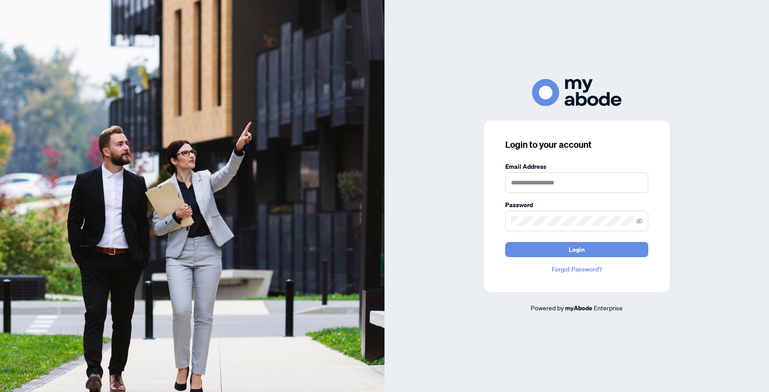 This screenshot has width=769, height=392. What do you see at coordinates (547, 308) in the screenshot?
I see `span: Powered by` at bounding box center [547, 308].